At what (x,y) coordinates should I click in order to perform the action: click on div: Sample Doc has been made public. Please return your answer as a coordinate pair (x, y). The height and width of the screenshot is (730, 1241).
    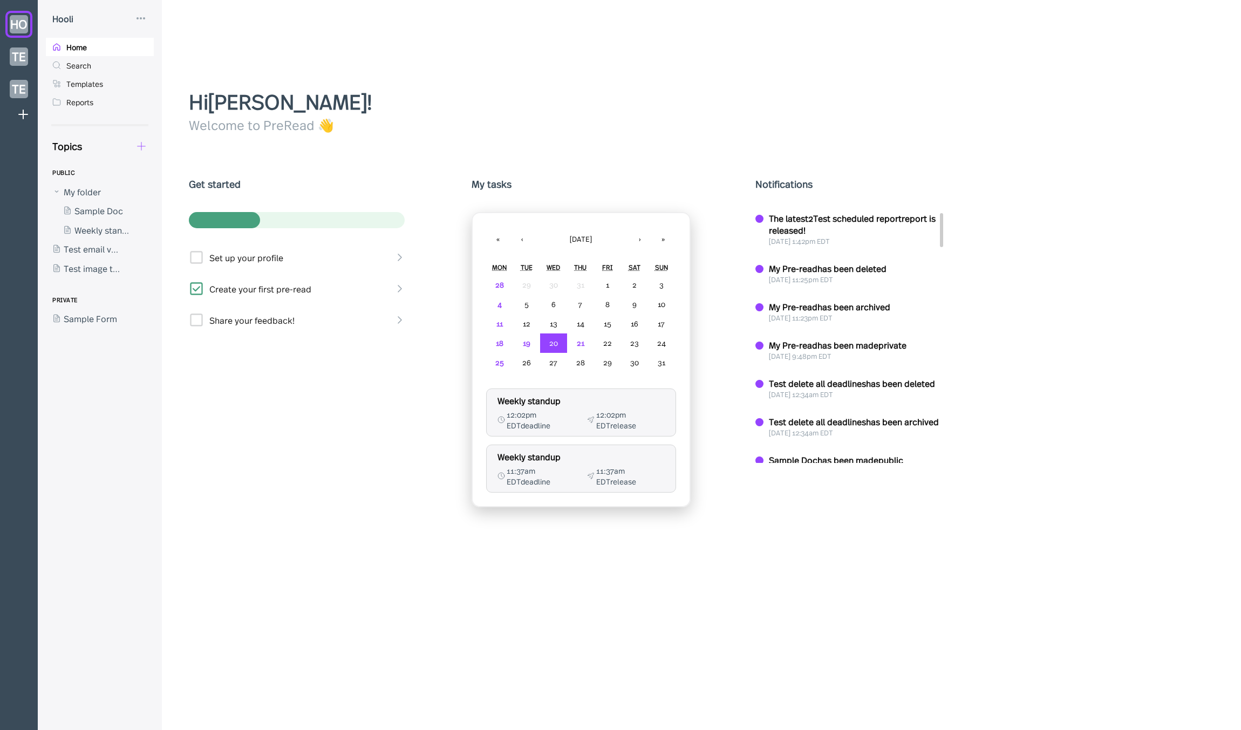
    Looking at the image, I should click on (836, 460).